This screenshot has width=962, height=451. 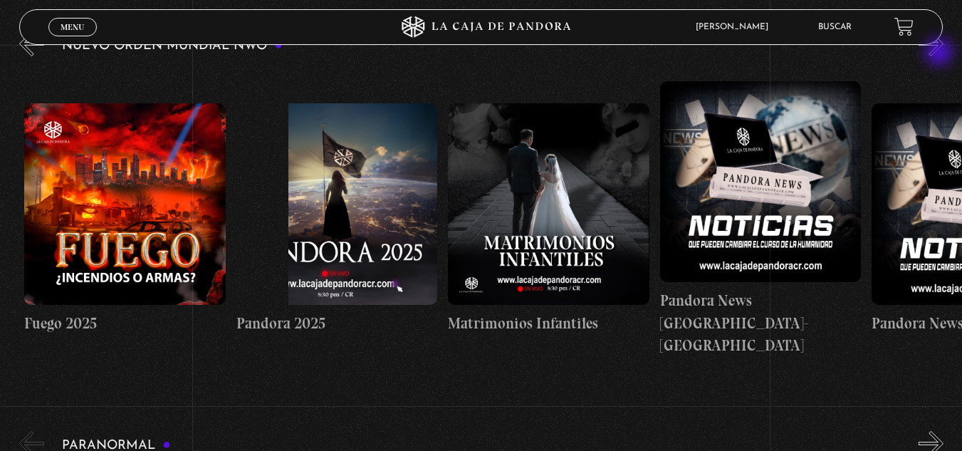 What do you see at coordinates (125, 323) in the screenshot?
I see `h4: Fuego 2025` at bounding box center [125, 323].